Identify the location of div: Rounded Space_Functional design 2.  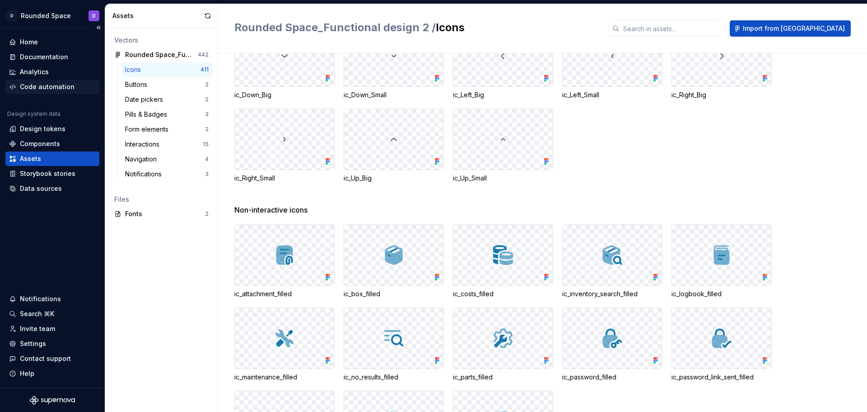
(159, 55).